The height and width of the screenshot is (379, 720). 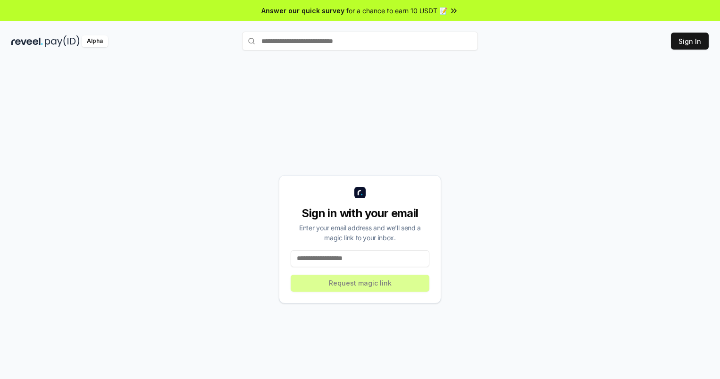 I want to click on div: Sign in with your email, so click(x=360, y=213).